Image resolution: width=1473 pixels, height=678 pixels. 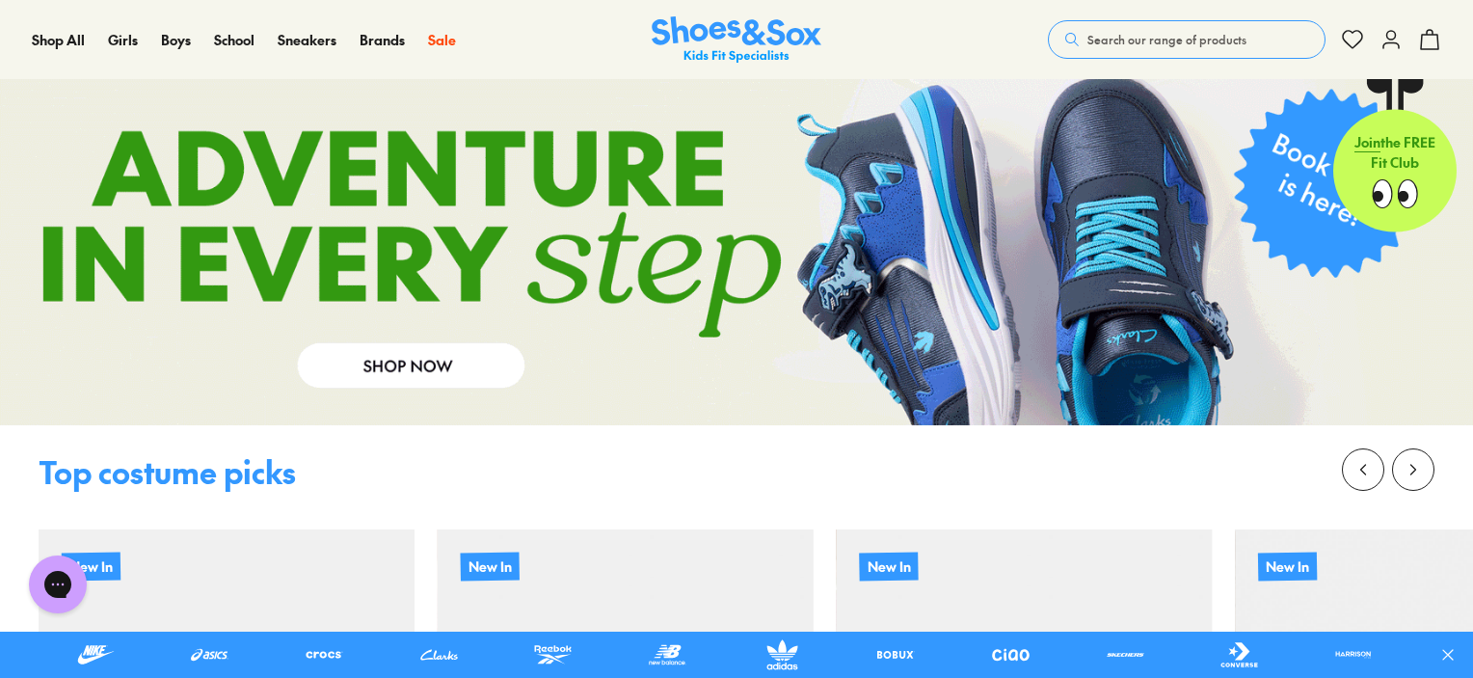 I want to click on span: School, so click(x=234, y=40).